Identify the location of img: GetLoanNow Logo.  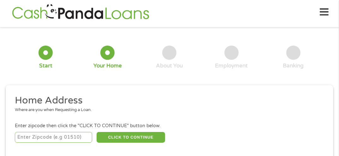
(80, 12).